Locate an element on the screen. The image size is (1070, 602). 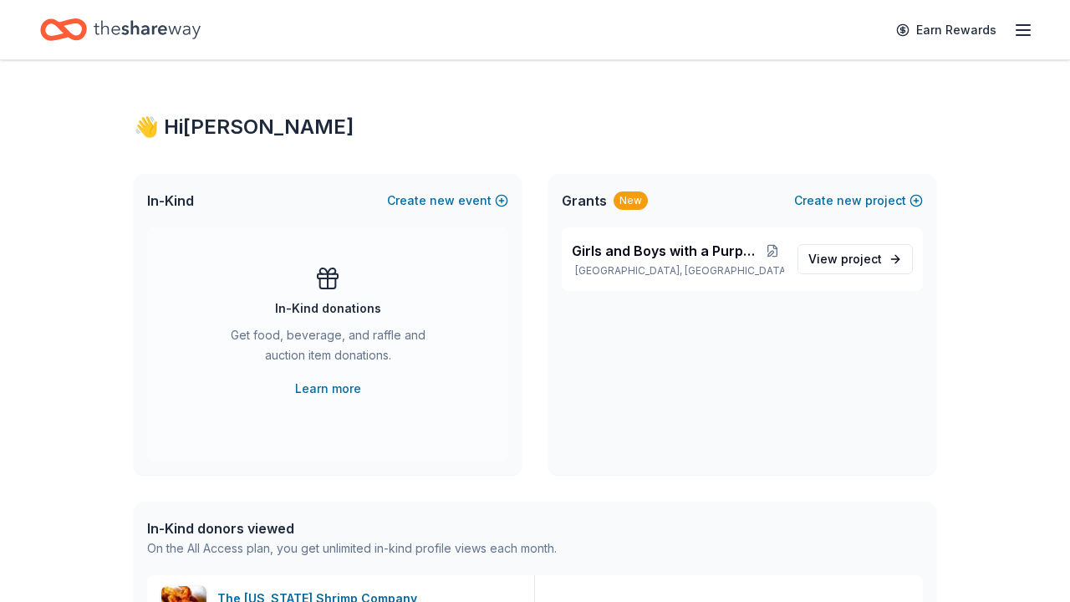
div: On the All Access plan, you get unlimited in-kind profile views each month. is located at coordinates (352, 548).